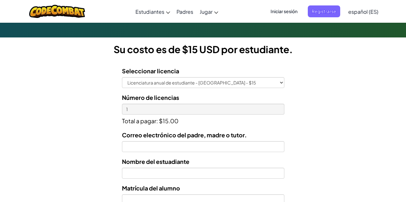 The image size is (406, 202). I want to click on font: Total a pagar: $15.00, so click(150, 121).